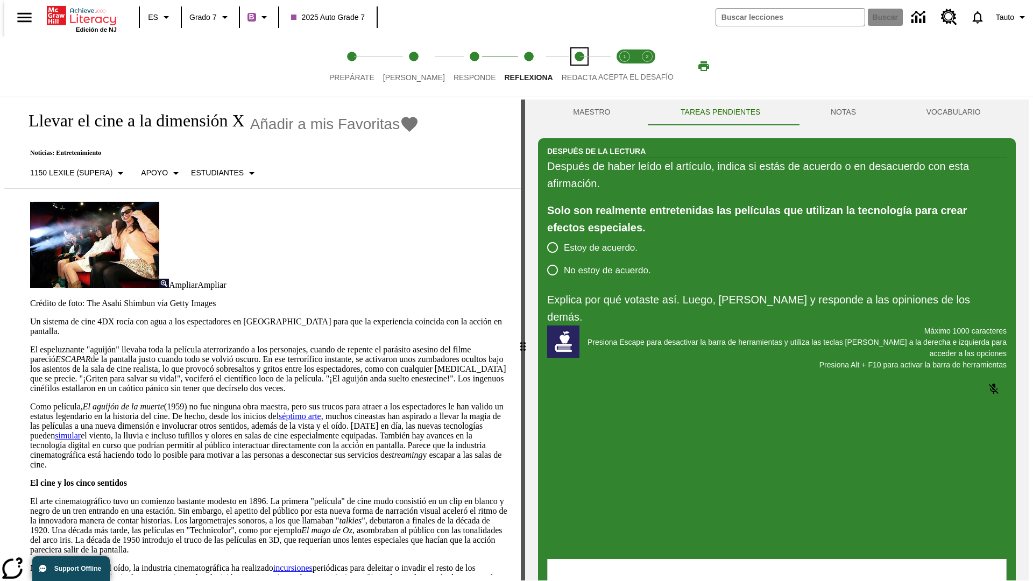  I want to click on div: Pulsa la tecla de intro o la barra espaciadora y luego presiona las flechas de derecha e izquierd..., so click(523, 340).